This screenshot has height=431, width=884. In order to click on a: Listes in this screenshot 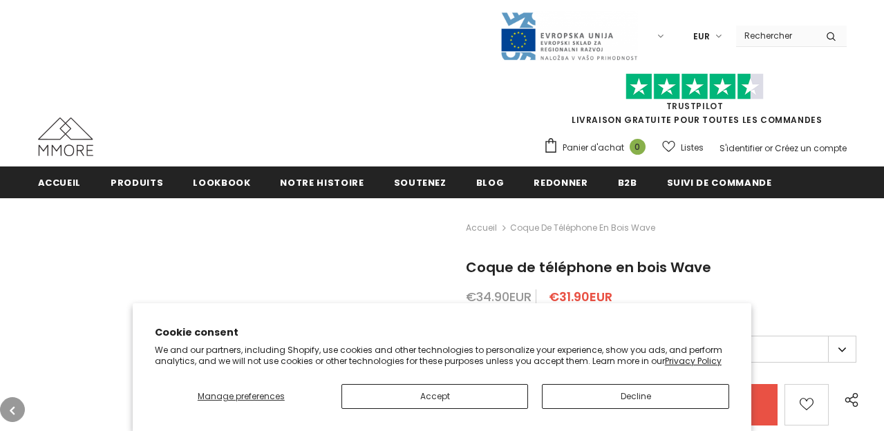, I will do `click(683, 147)`.